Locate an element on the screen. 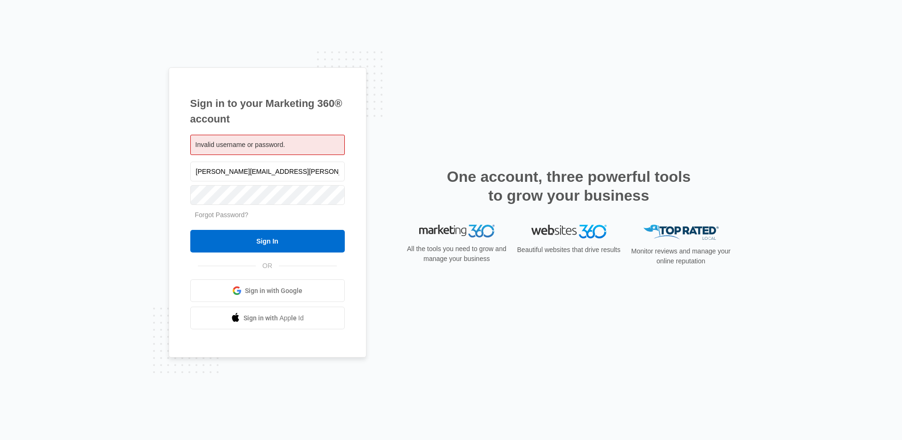 This screenshot has width=902, height=440. p: All the tools you need to grow and manage your business is located at coordinates (457, 254).